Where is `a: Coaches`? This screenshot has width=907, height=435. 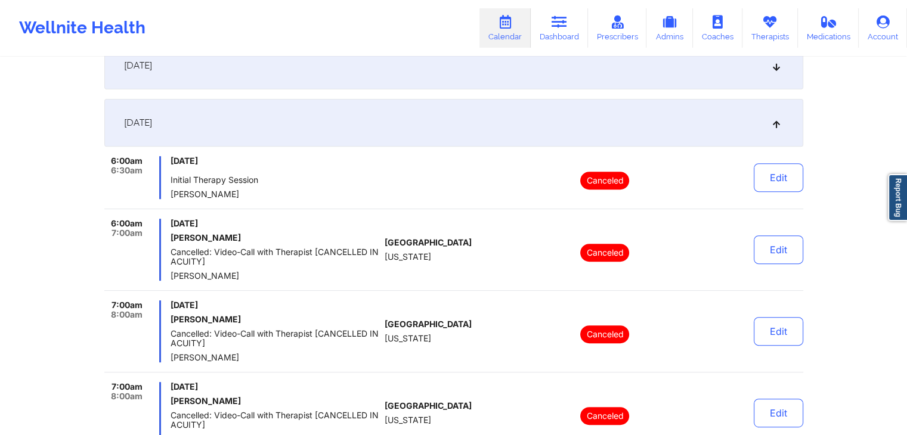
a: Coaches is located at coordinates (718, 28).